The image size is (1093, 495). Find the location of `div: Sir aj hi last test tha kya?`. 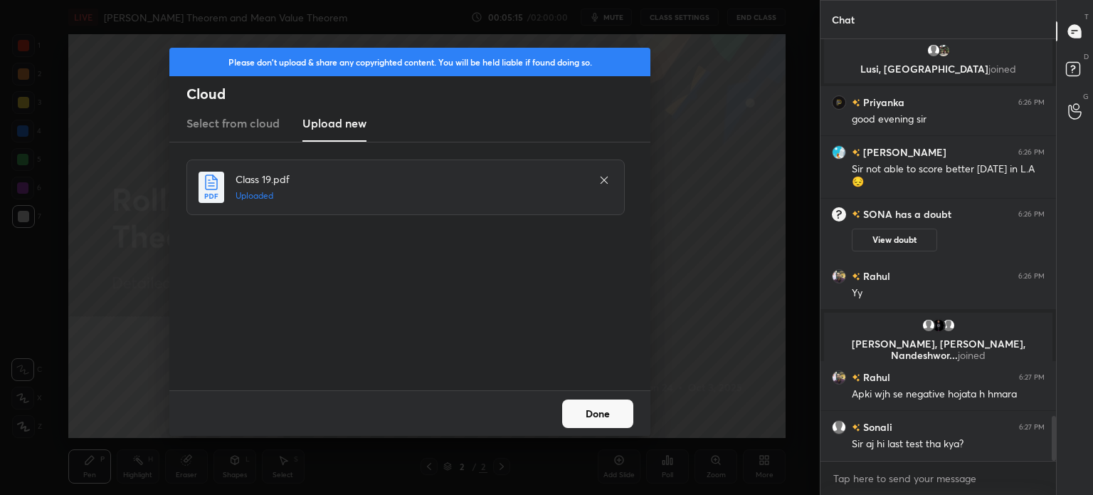

div: Sir aj hi last test tha kya? is located at coordinates (948, 444).